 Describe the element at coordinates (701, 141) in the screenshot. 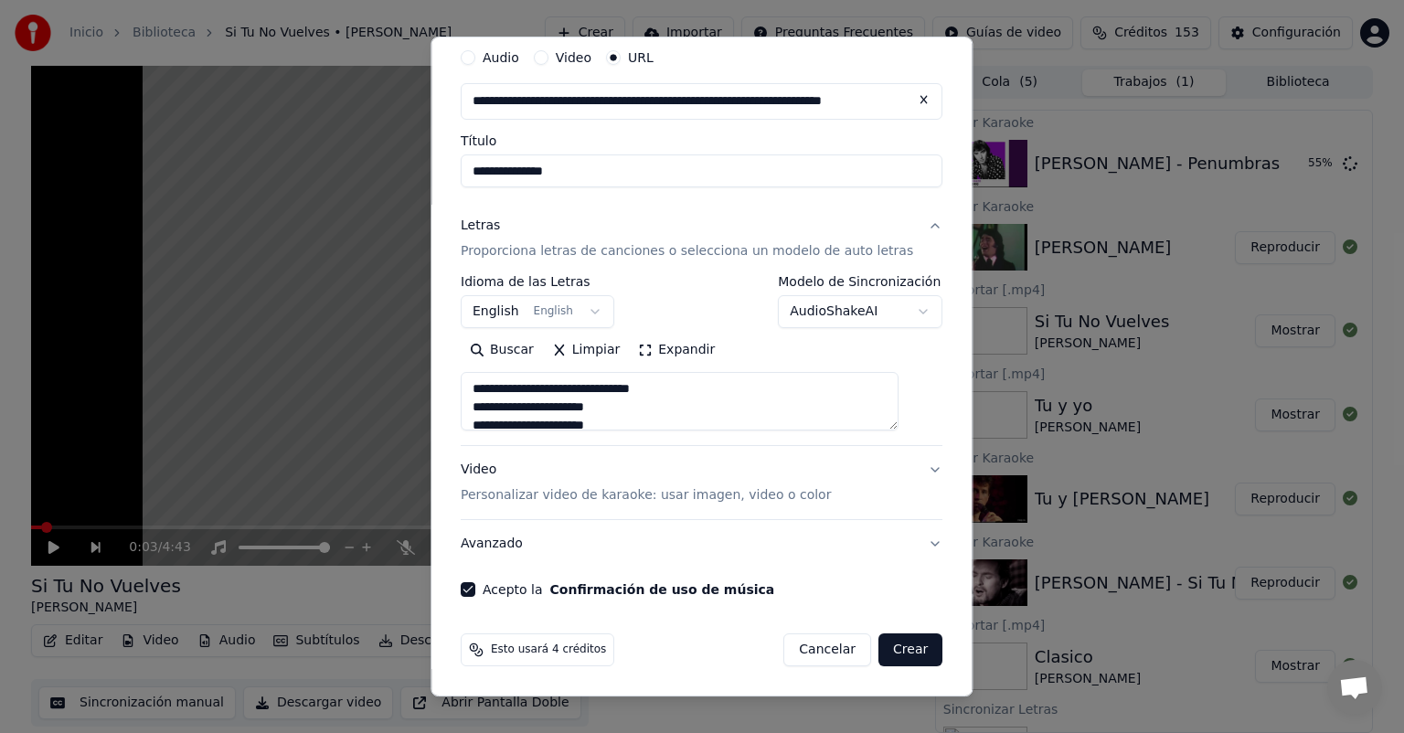

I see `label: Título` at that location.